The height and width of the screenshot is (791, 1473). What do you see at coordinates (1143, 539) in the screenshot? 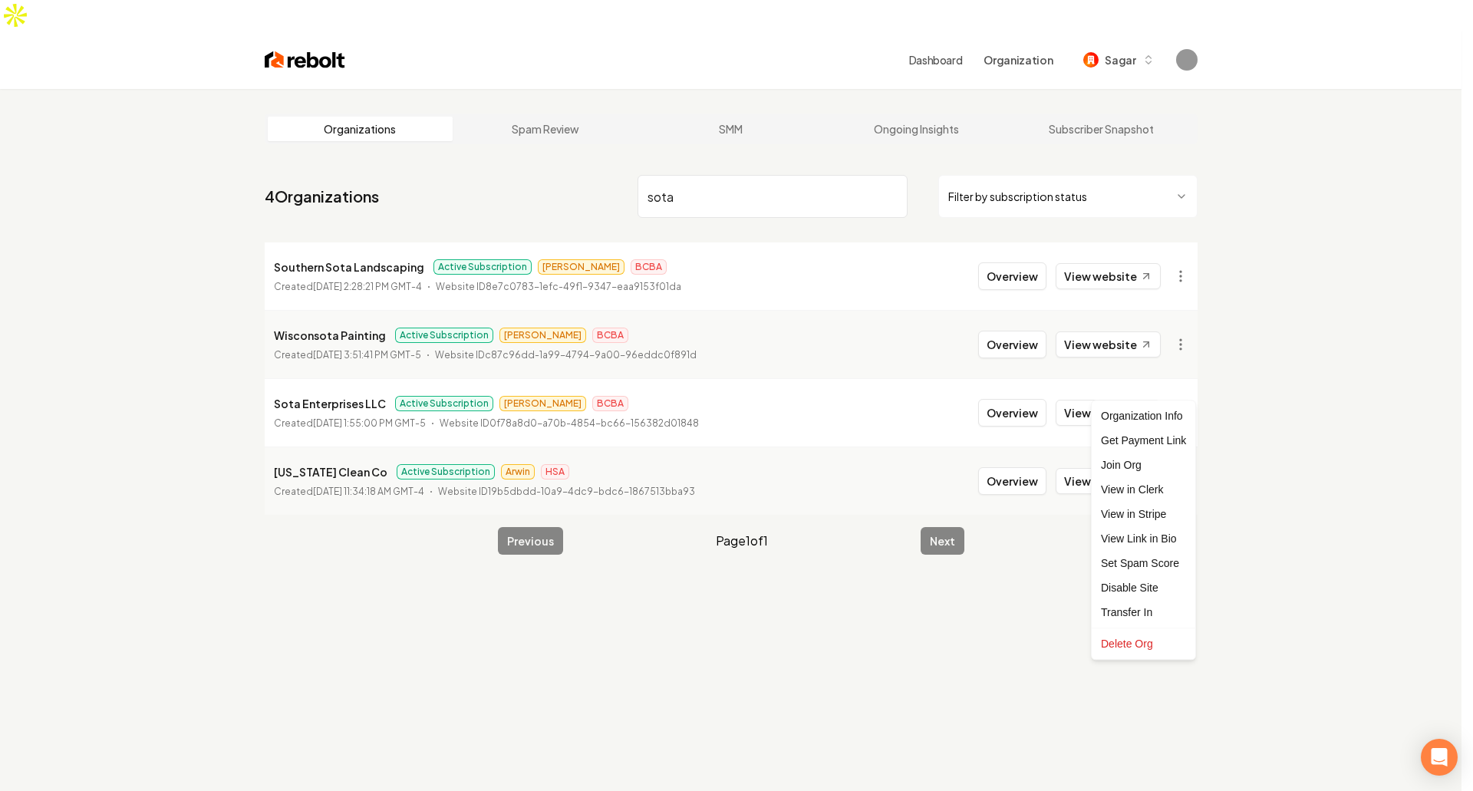
I see `a: View Link in Bio` at bounding box center [1143, 539].